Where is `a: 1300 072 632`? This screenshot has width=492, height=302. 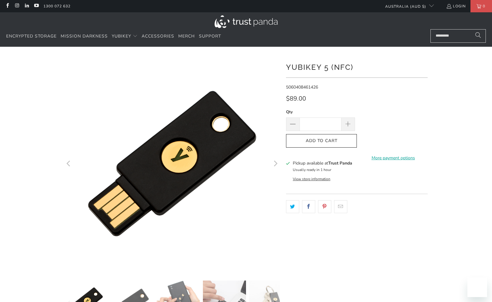
a: 1300 072 632 is located at coordinates (57, 6).